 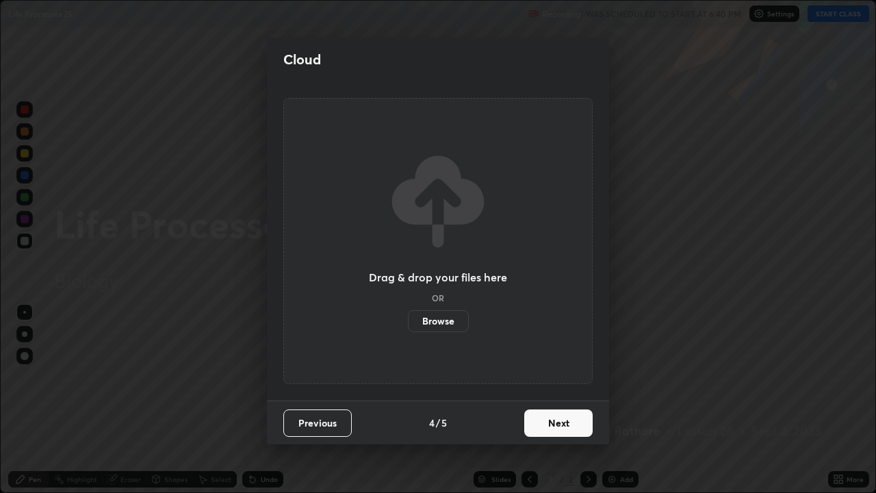 What do you see at coordinates (558, 423) in the screenshot?
I see `button: Next` at bounding box center [558, 423].